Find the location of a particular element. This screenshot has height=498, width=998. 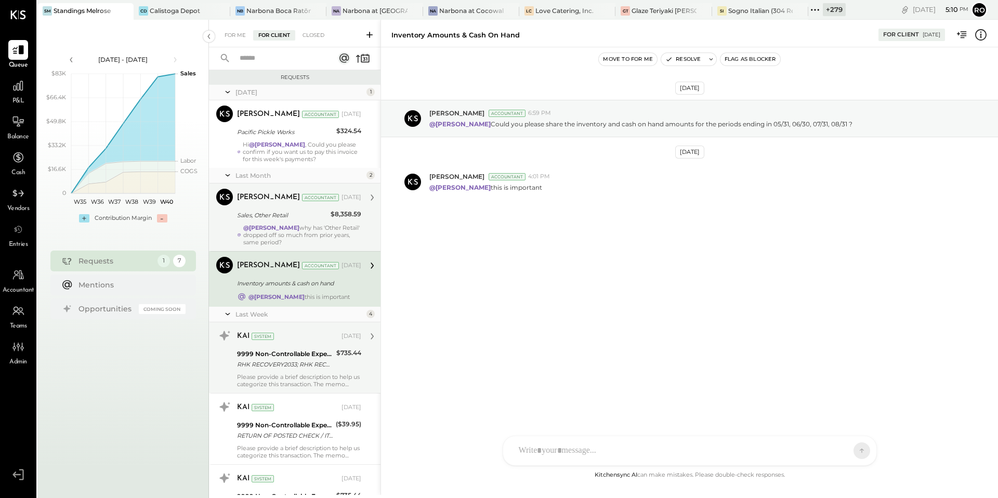

div: 9999 Non-Controllable Expenses:Other Income and Expenses:To Be Classified P&L is located at coordinates (285, 425).